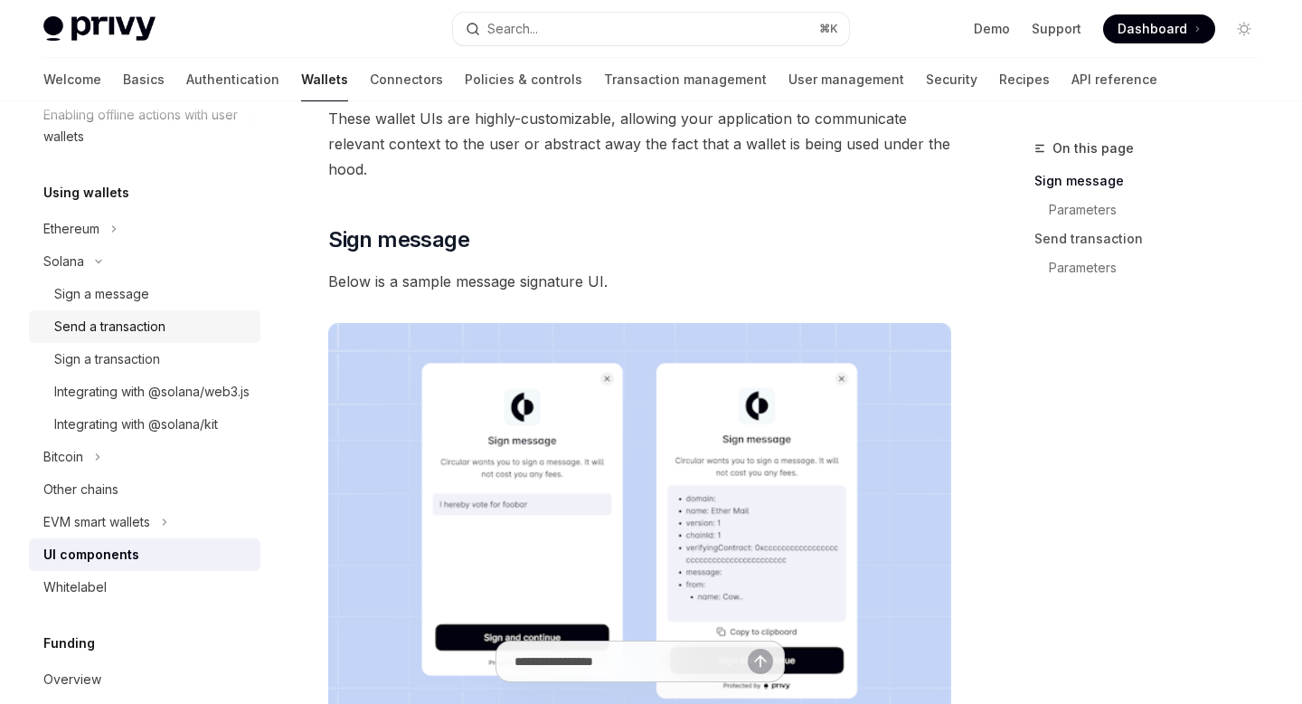 The width and height of the screenshot is (1302, 704). I want to click on a: Dashboard, so click(1160, 29).